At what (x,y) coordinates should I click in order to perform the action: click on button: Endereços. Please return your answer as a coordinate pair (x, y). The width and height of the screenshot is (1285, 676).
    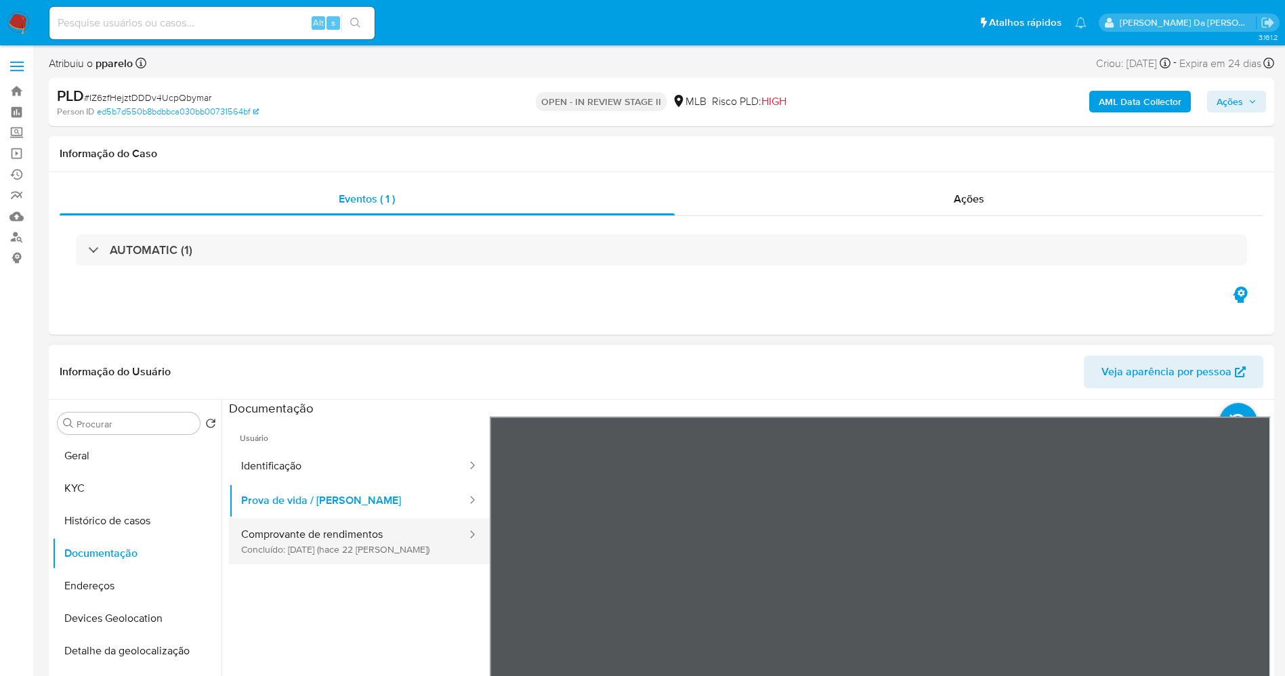
    Looking at the image, I should click on (137, 586).